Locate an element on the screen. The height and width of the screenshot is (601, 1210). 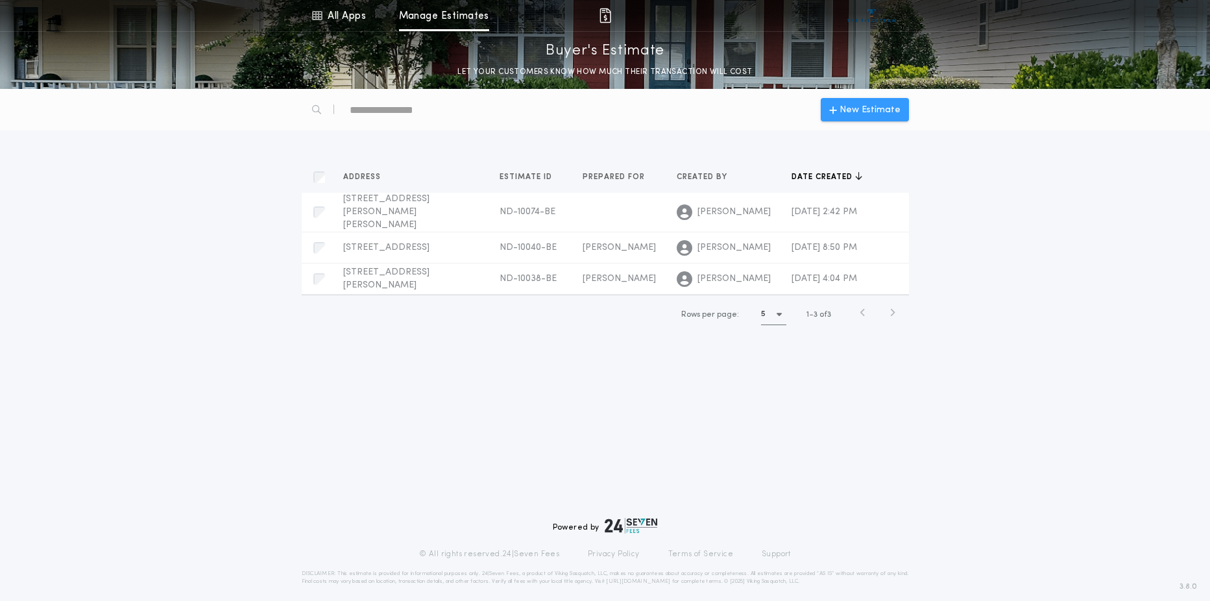
button: New Estimate is located at coordinates (865, 110).